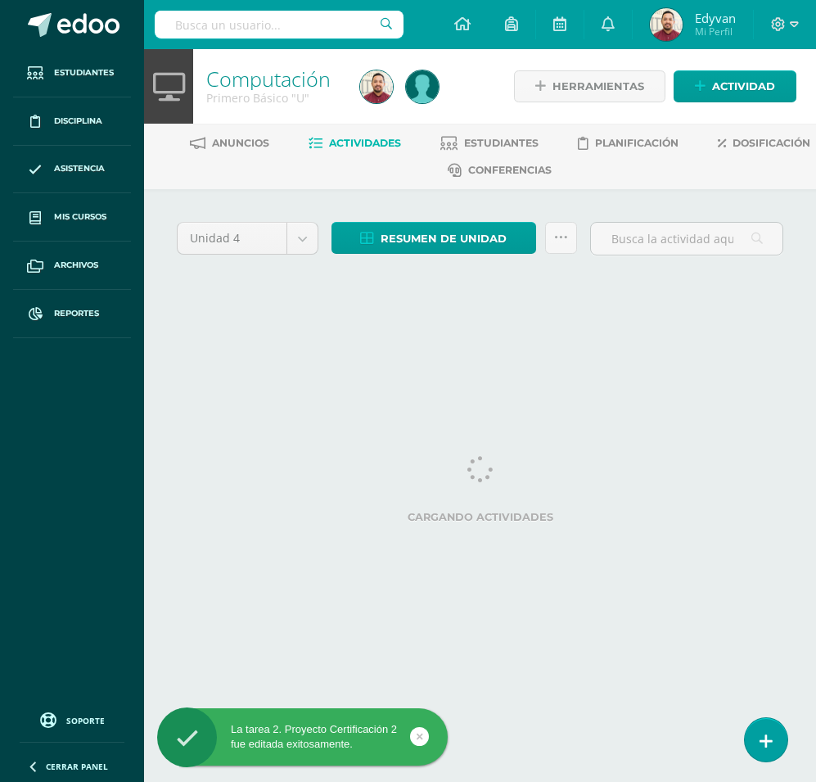 This screenshot has height=782, width=816. What do you see at coordinates (444, 238) in the screenshot?
I see `span: Resumen de unidad` at bounding box center [444, 238].